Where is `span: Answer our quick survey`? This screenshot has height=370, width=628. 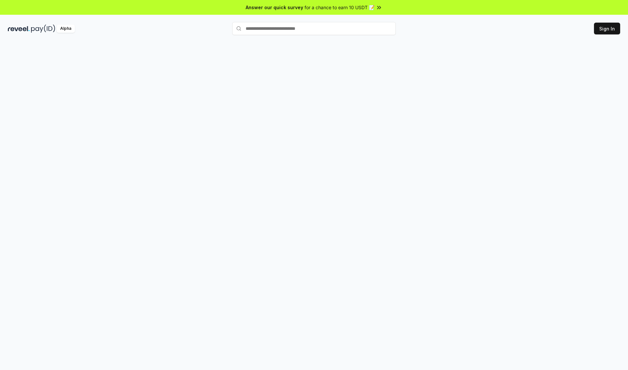 span: Answer our quick survey is located at coordinates (275, 7).